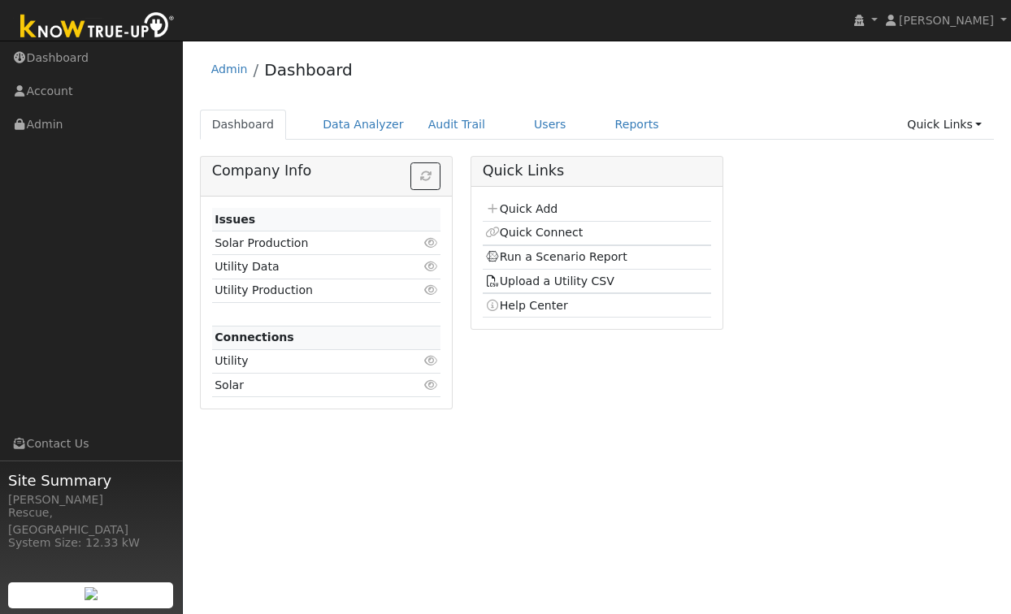 The image size is (1011, 614). What do you see at coordinates (550, 124) in the screenshot?
I see `a: Users` at bounding box center [550, 124].